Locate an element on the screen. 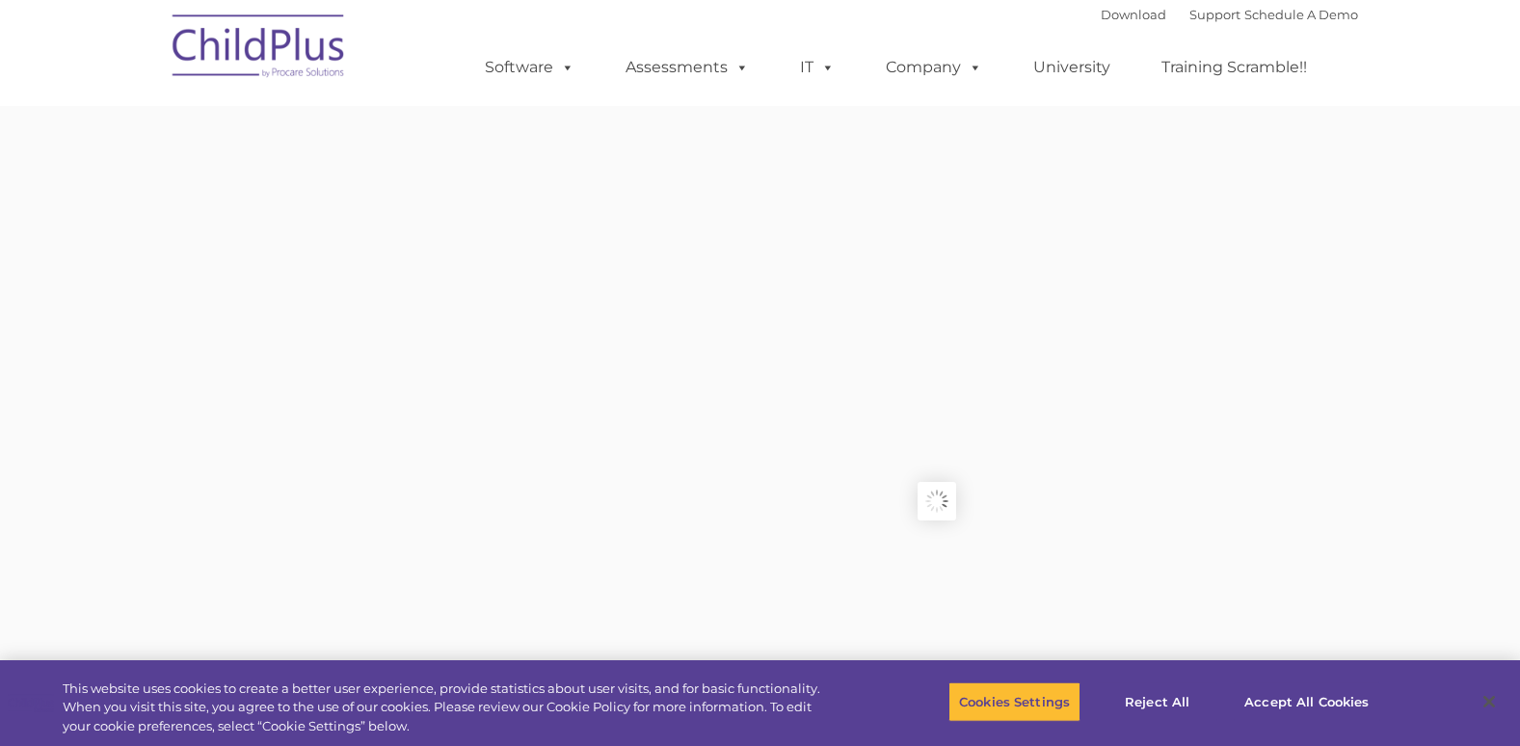  div: This website uses cookies to create a better user experience, provide statistics about user visit... is located at coordinates (449, 707).